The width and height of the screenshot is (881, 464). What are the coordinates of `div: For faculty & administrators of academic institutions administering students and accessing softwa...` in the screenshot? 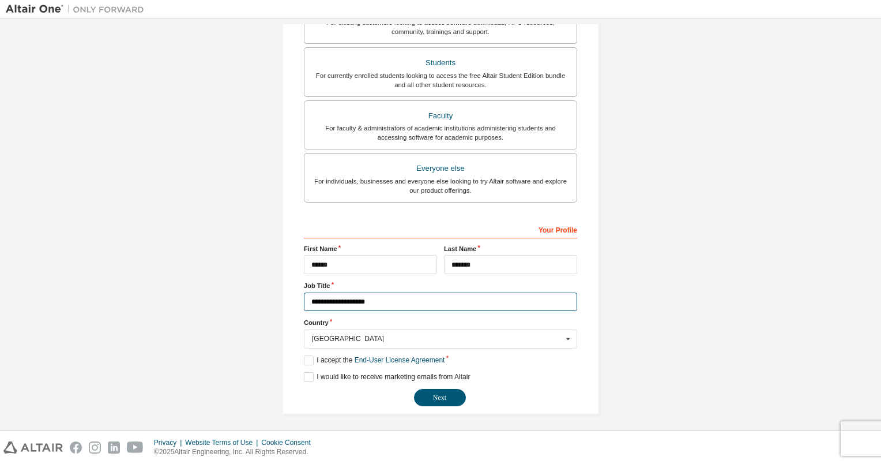 It's located at (441, 133).